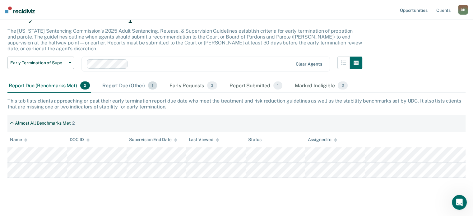 This screenshot has height=216, width=473. I want to click on div: Clear agents, so click(309, 64).